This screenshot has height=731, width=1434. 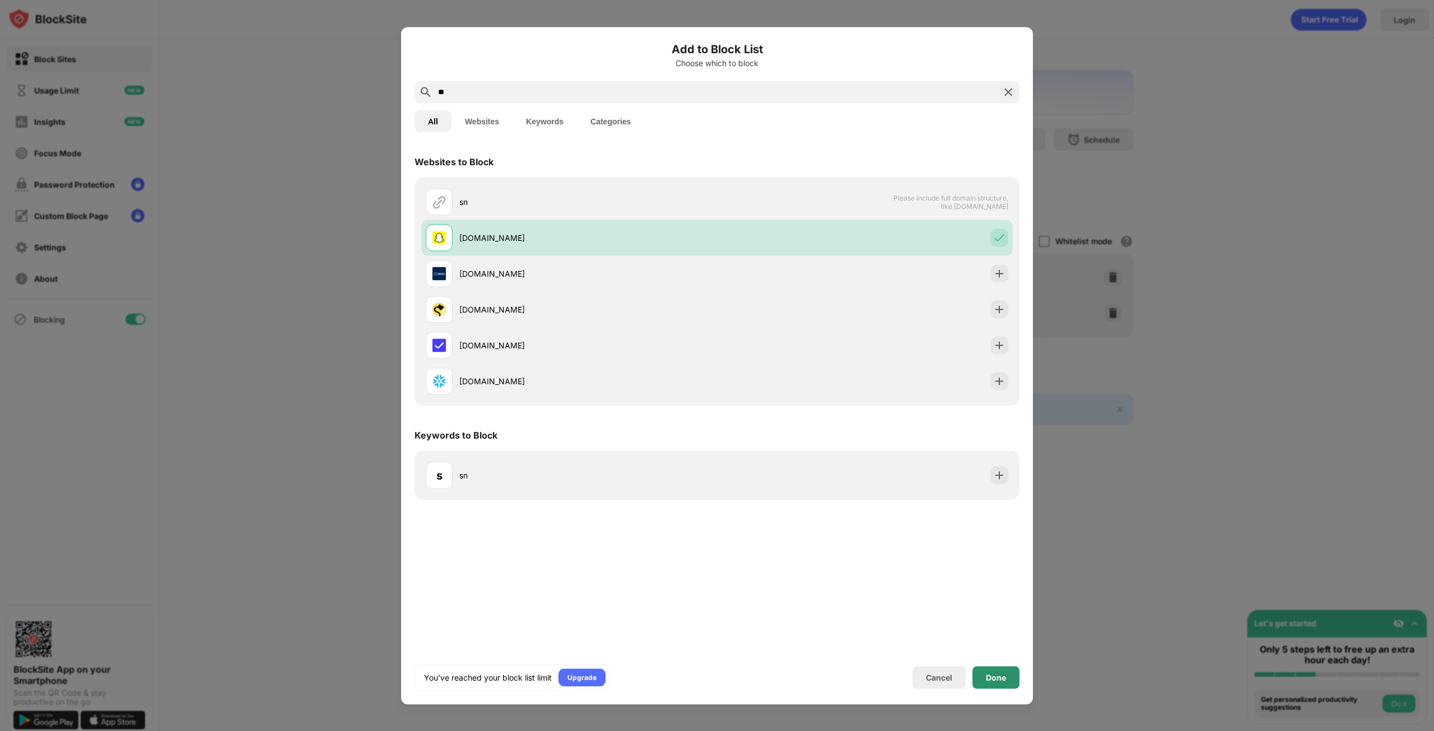 I want to click on div: Cancel, so click(x=939, y=677).